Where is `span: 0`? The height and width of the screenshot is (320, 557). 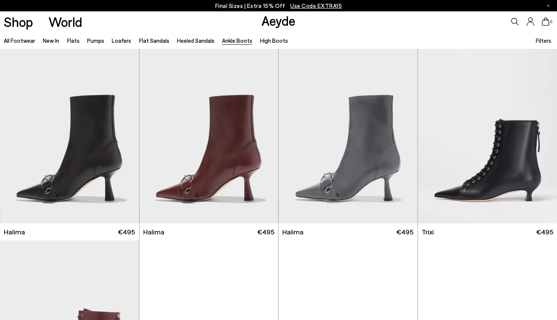 span: 0 is located at coordinates (551, 22).